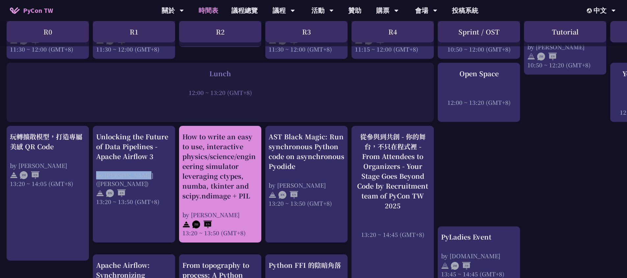 The height and width of the screenshot is (278, 627). I want to click on div: Sprint / OST, so click(479, 32).